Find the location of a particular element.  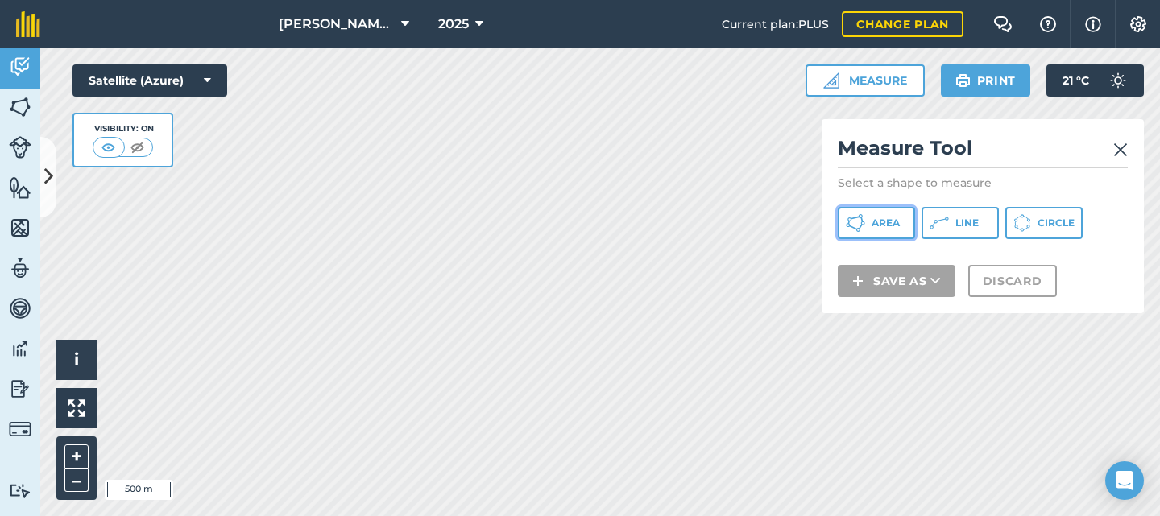

img: A question mark icon is located at coordinates (1048, 24).